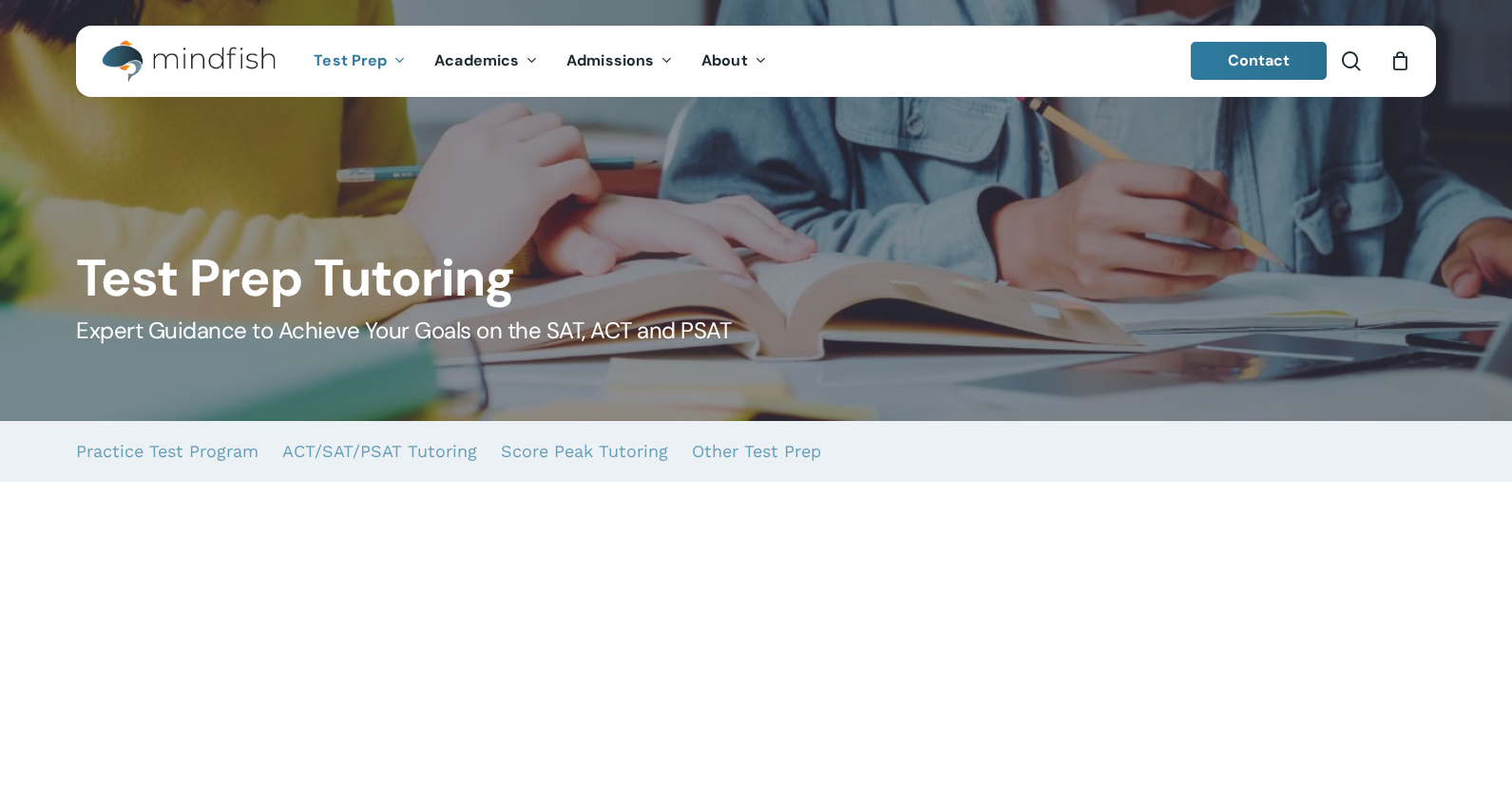 The height and width of the screenshot is (804, 1512). What do you see at coordinates (734, 60) in the screenshot?
I see `a: About` at bounding box center [734, 60].